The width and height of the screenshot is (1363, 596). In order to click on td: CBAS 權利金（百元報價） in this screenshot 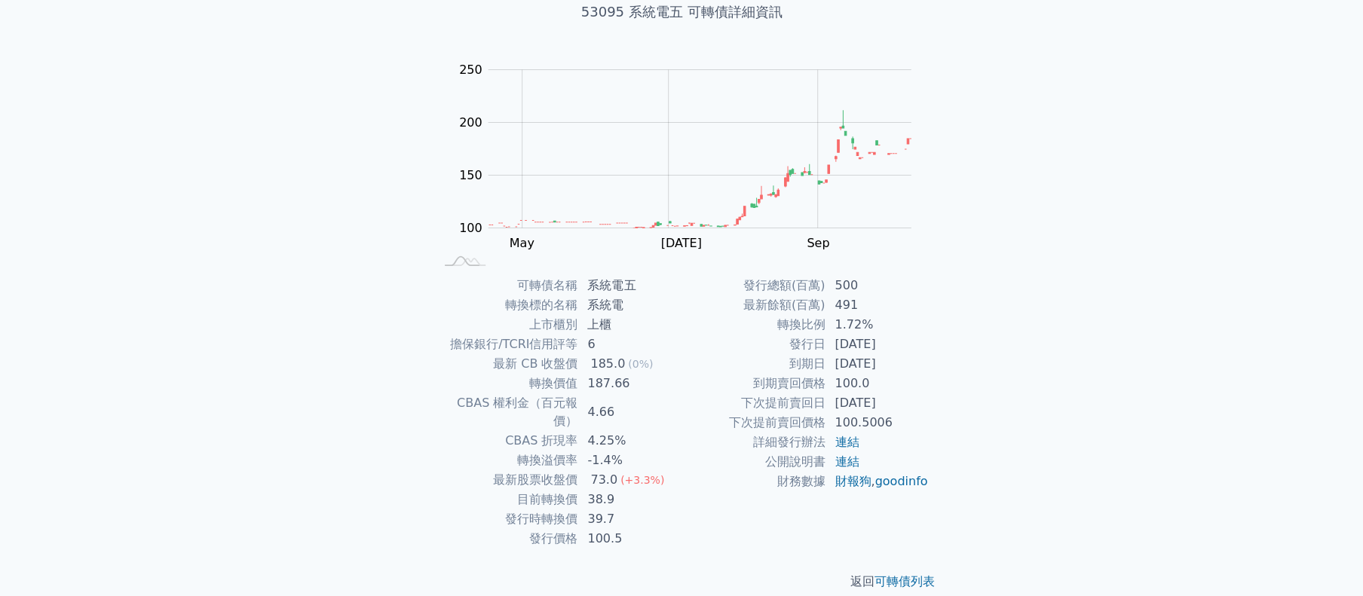, I will do `click(506, 412)`.